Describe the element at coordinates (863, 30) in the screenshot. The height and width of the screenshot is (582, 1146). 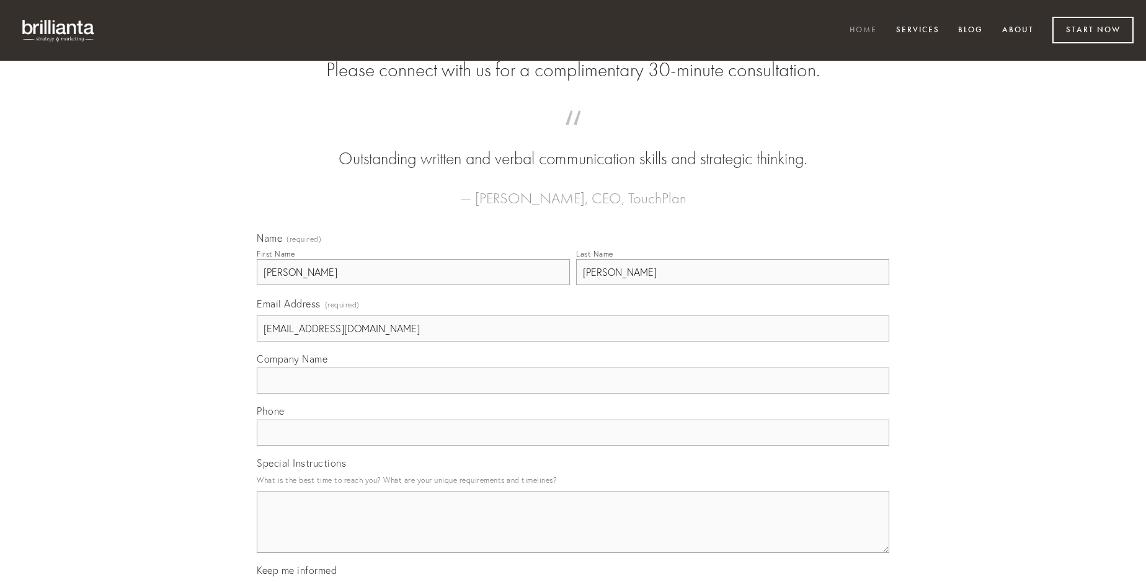
I see `a: Home` at that location.